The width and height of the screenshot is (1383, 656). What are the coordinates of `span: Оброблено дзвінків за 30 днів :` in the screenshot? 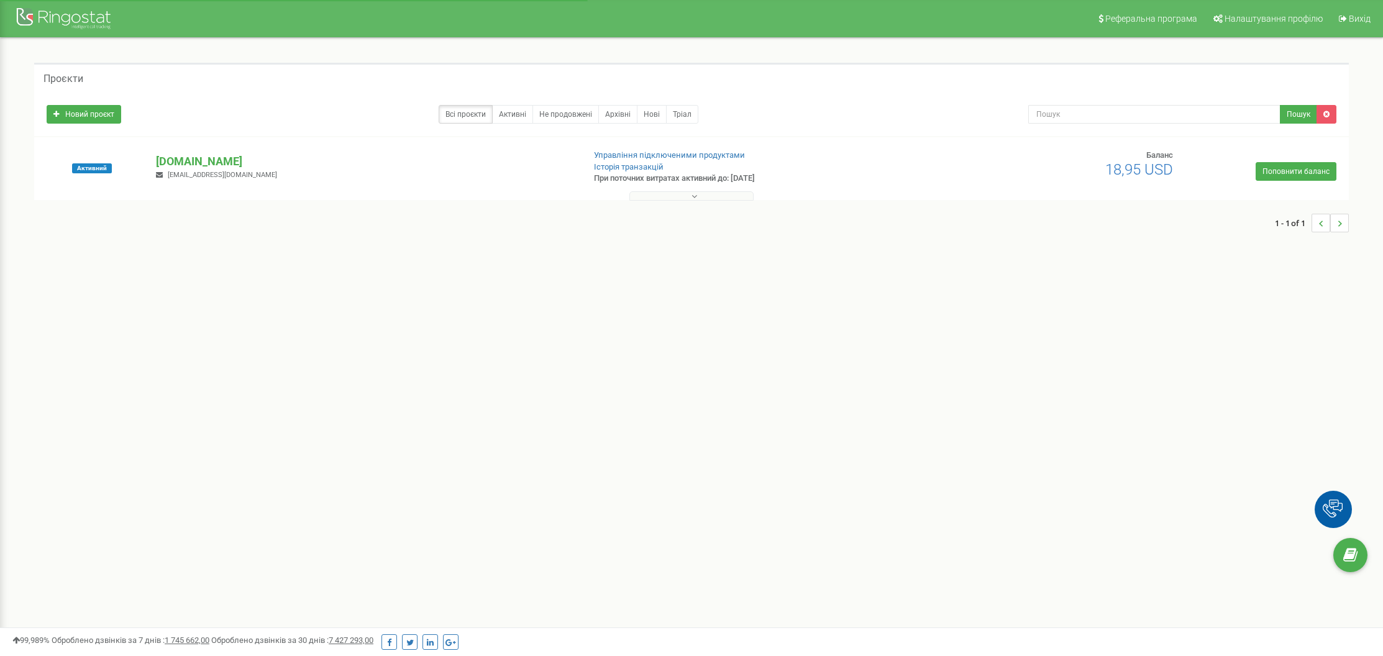 It's located at (292, 640).